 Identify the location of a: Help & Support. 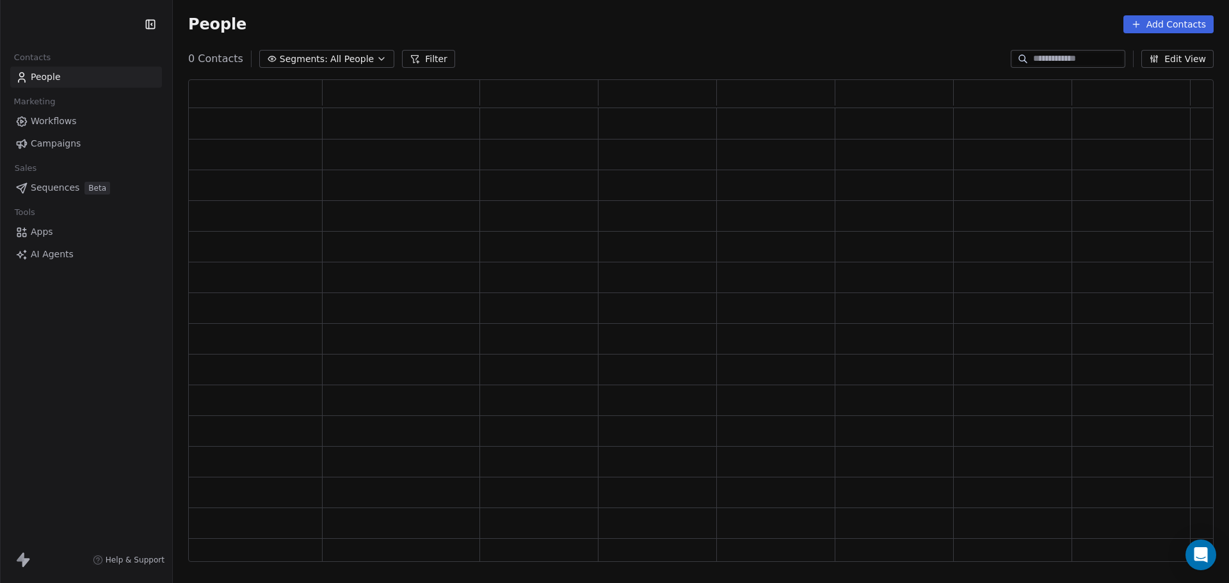
(129, 560).